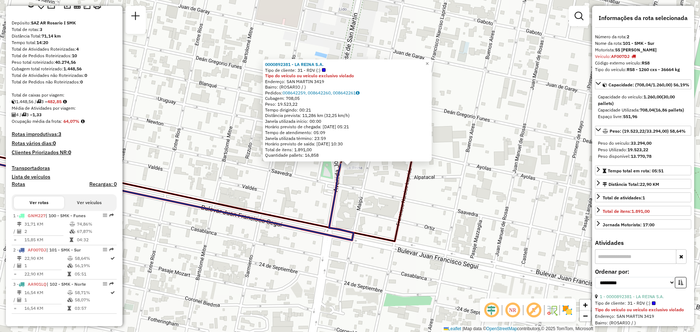  I want to click on button: Ver rotas, so click(39, 203).